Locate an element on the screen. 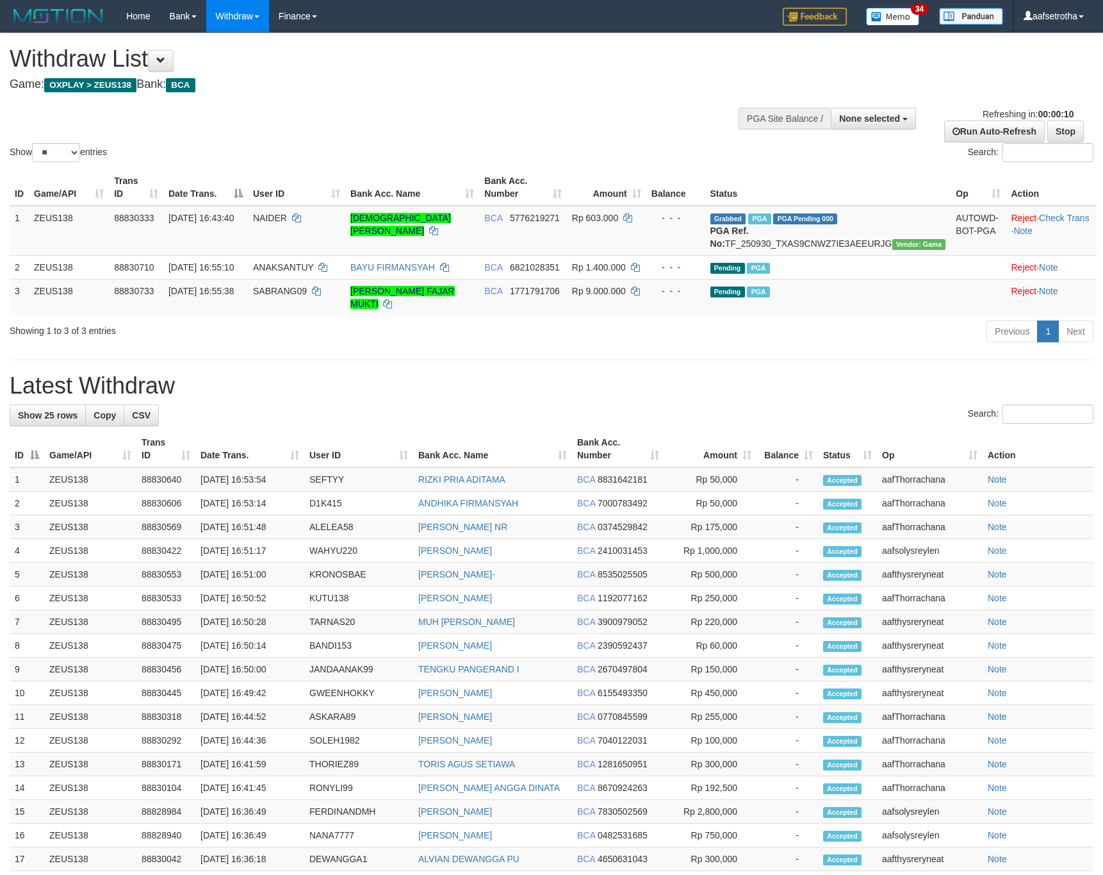  td: Rp 192,500 is located at coordinates (711, 787).